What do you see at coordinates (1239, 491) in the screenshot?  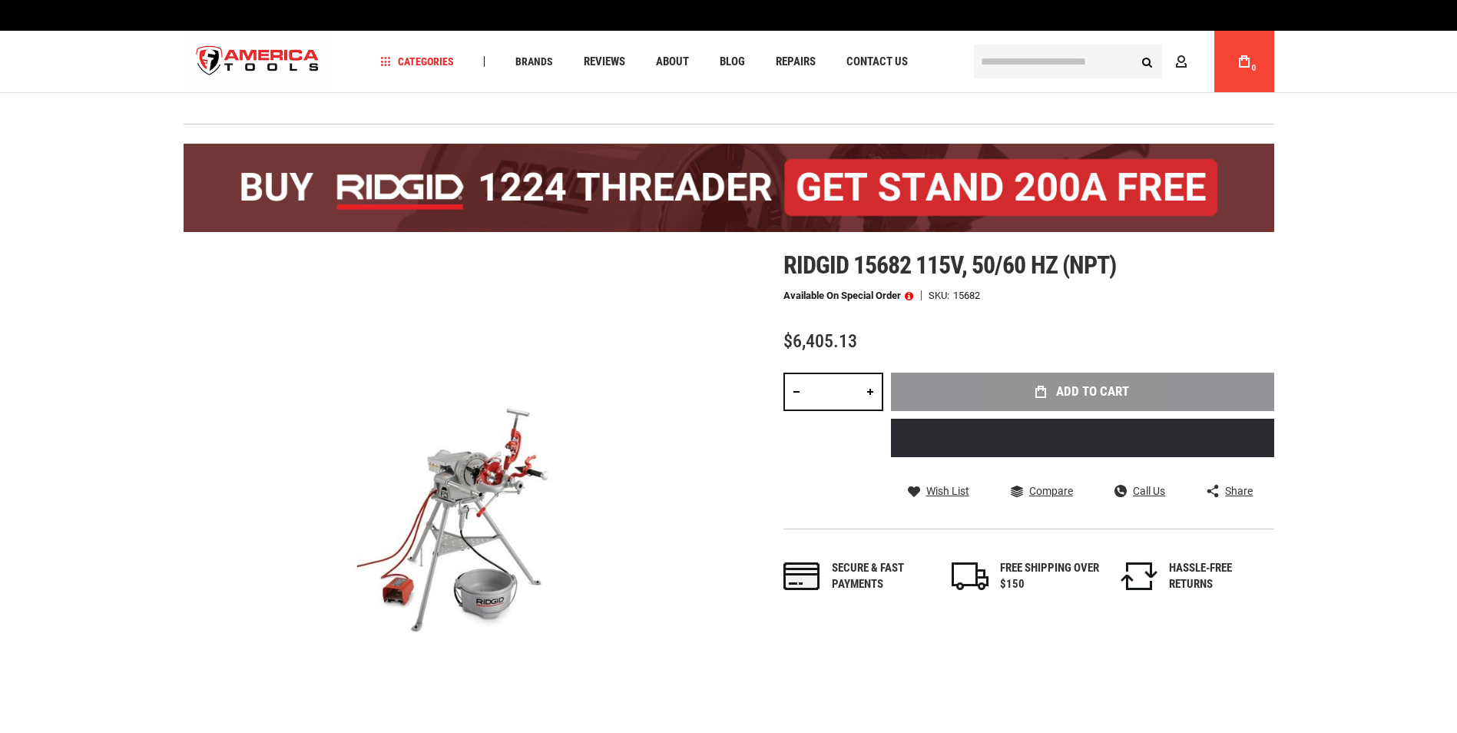 I see `span: Share` at bounding box center [1239, 491].